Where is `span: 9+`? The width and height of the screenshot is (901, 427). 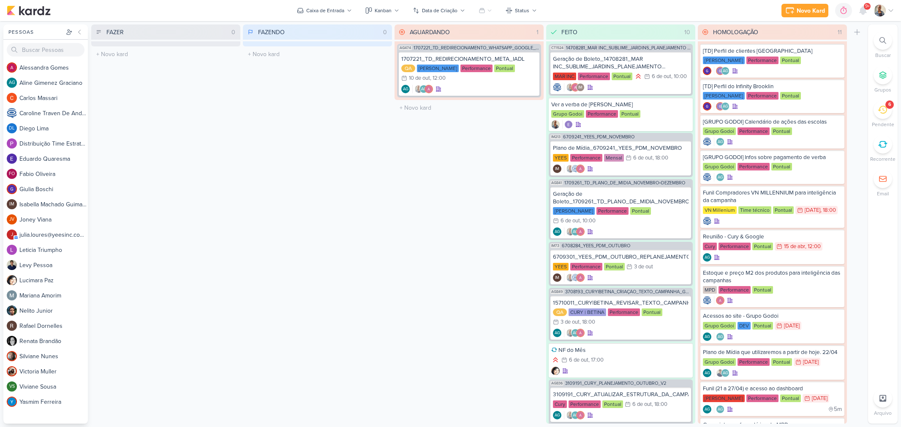
span: 9+ is located at coordinates (867, 6).